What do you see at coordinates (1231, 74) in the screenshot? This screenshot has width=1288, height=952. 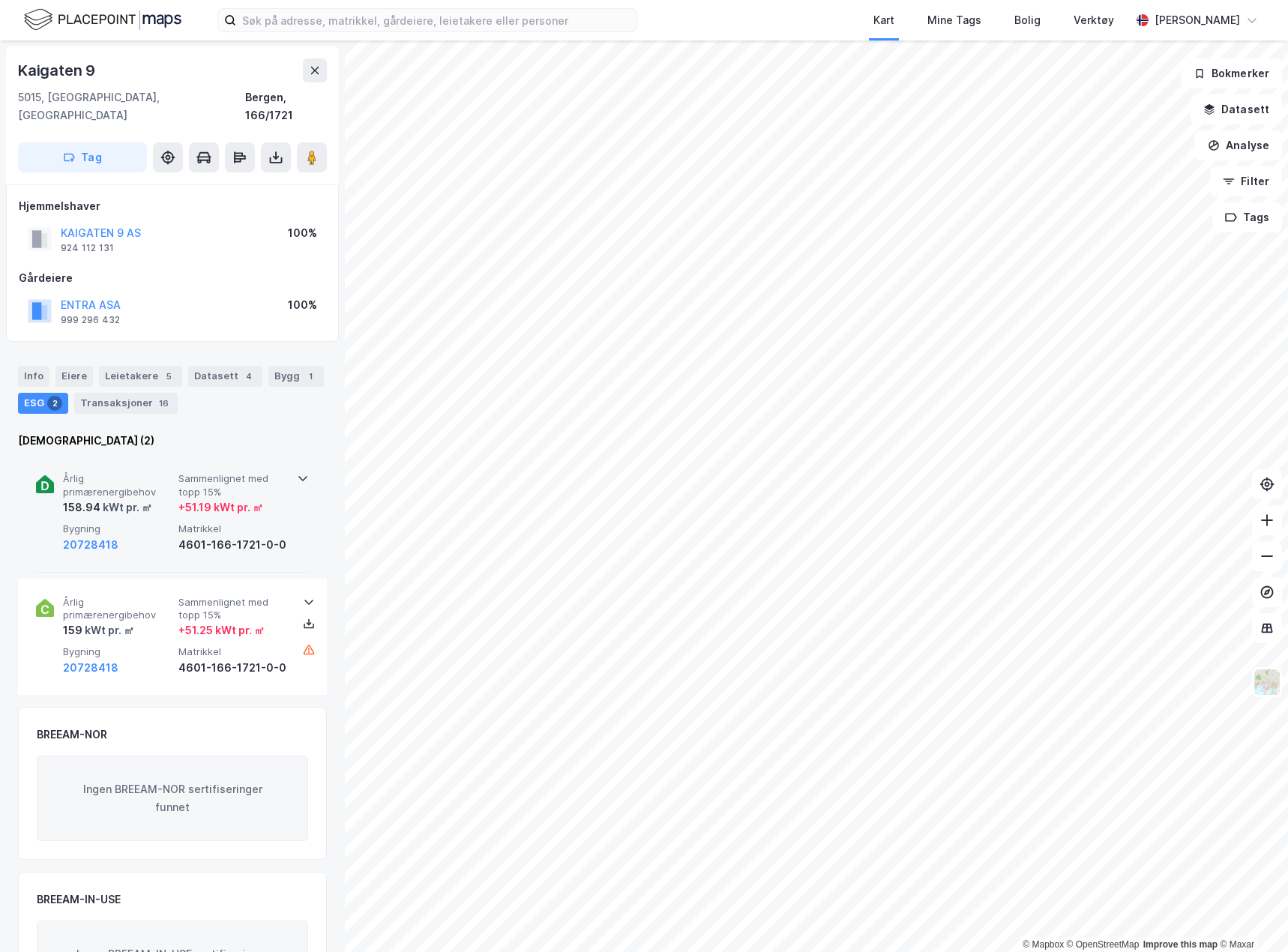 I see `button: Bokmerker` at bounding box center [1231, 74].